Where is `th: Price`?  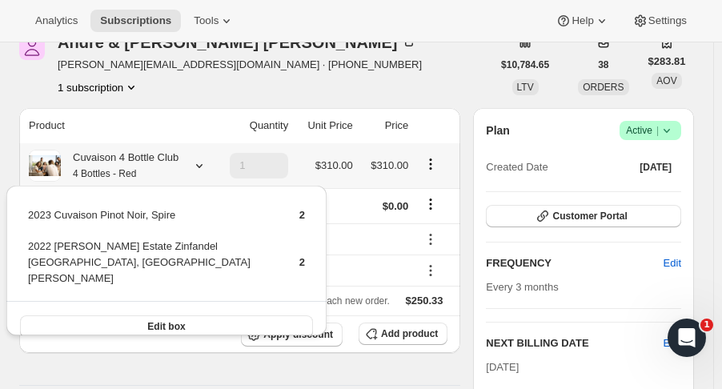
th: Price is located at coordinates (386, 126).